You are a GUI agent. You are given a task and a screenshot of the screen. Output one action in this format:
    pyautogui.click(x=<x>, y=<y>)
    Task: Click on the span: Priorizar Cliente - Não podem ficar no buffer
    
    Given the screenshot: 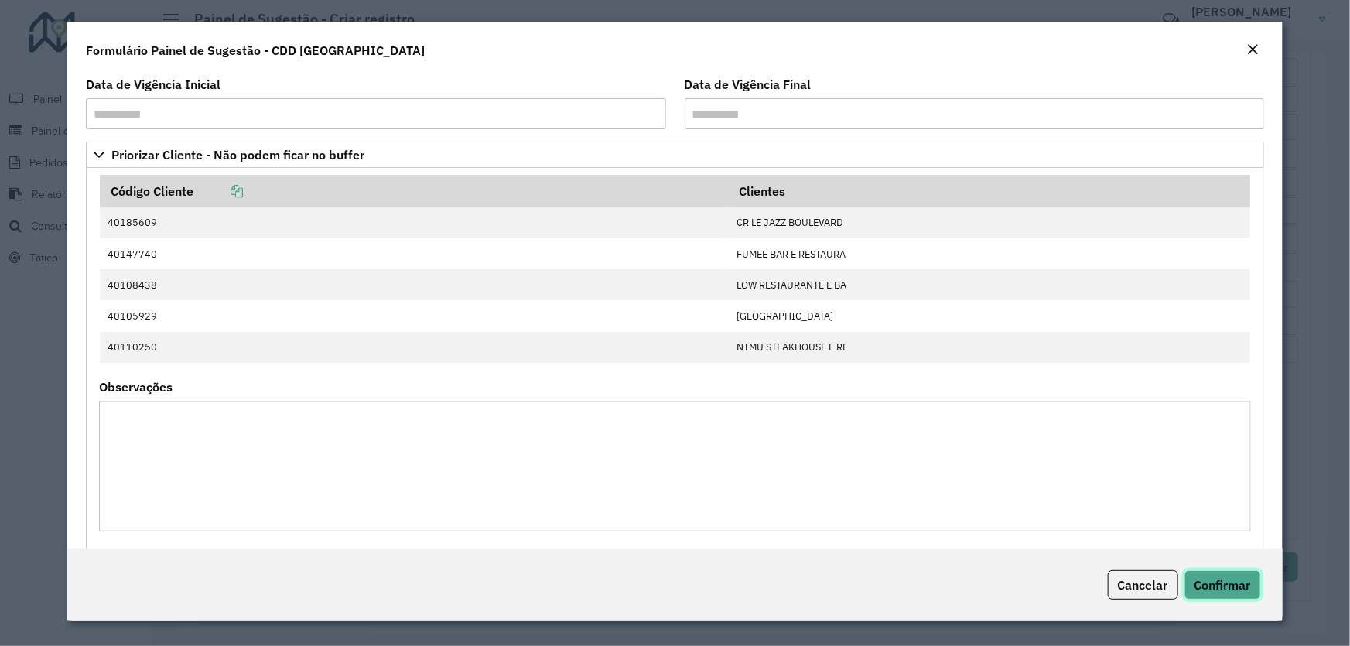 What is the action you would take?
    pyautogui.click(x=237, y=155)
    